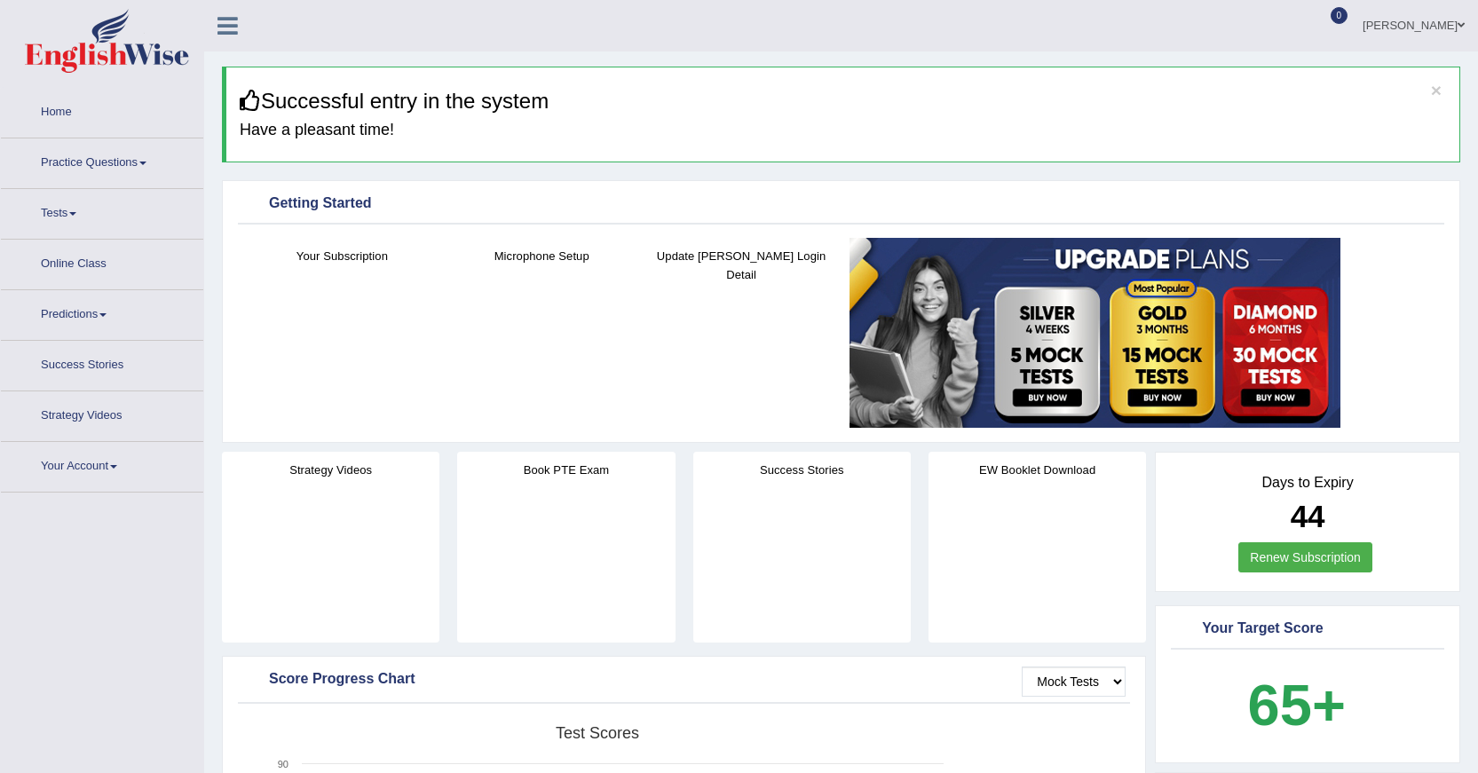  Describe the element at coordinates (683, 680) in the screenshot. I see `div: Score Progress Chart` at that location.